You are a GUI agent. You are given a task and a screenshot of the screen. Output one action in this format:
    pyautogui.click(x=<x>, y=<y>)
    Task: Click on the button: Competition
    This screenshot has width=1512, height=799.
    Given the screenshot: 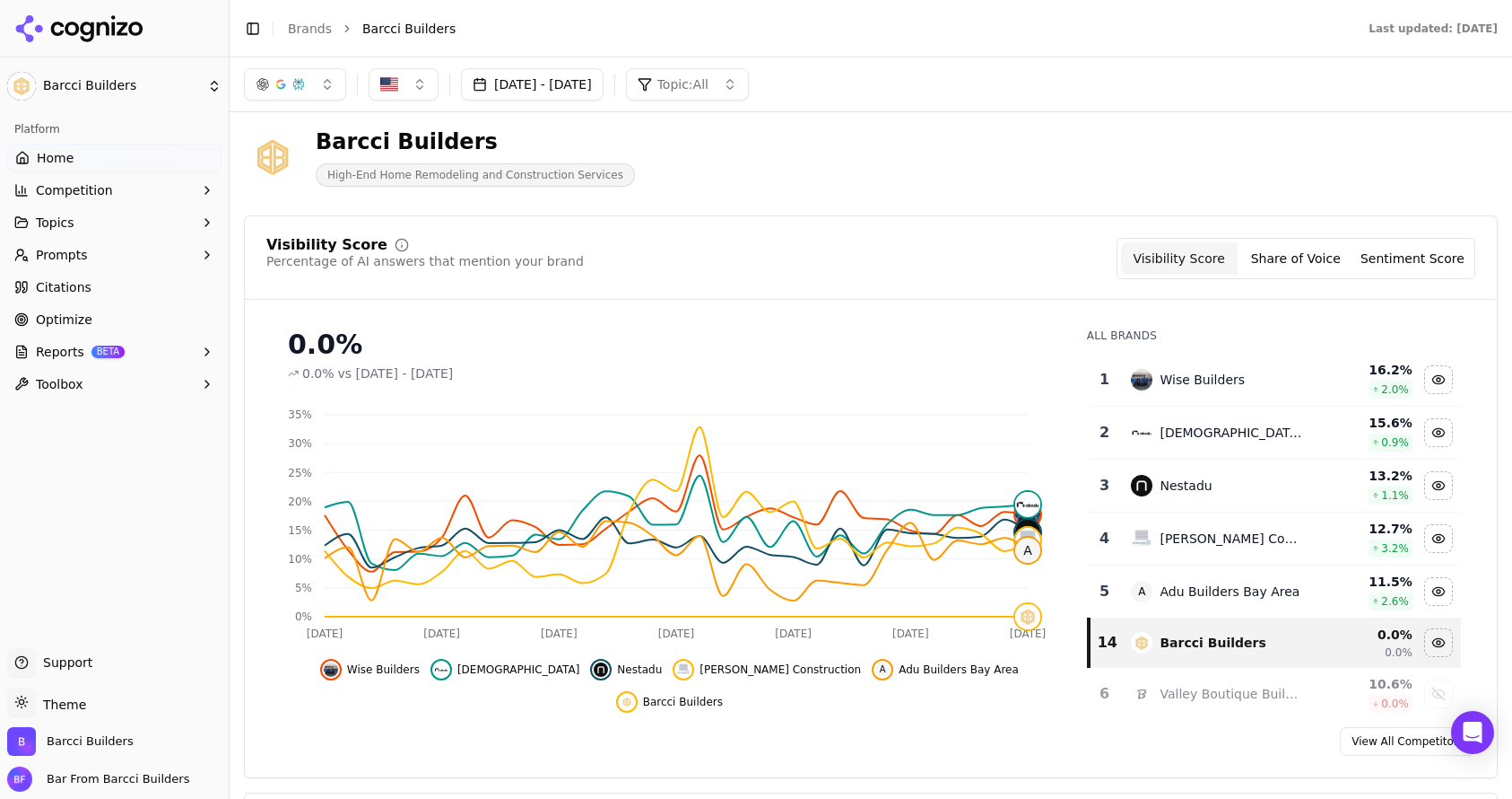 What is the action you would take?
    pyautogui.click(x=114, y=190)
    